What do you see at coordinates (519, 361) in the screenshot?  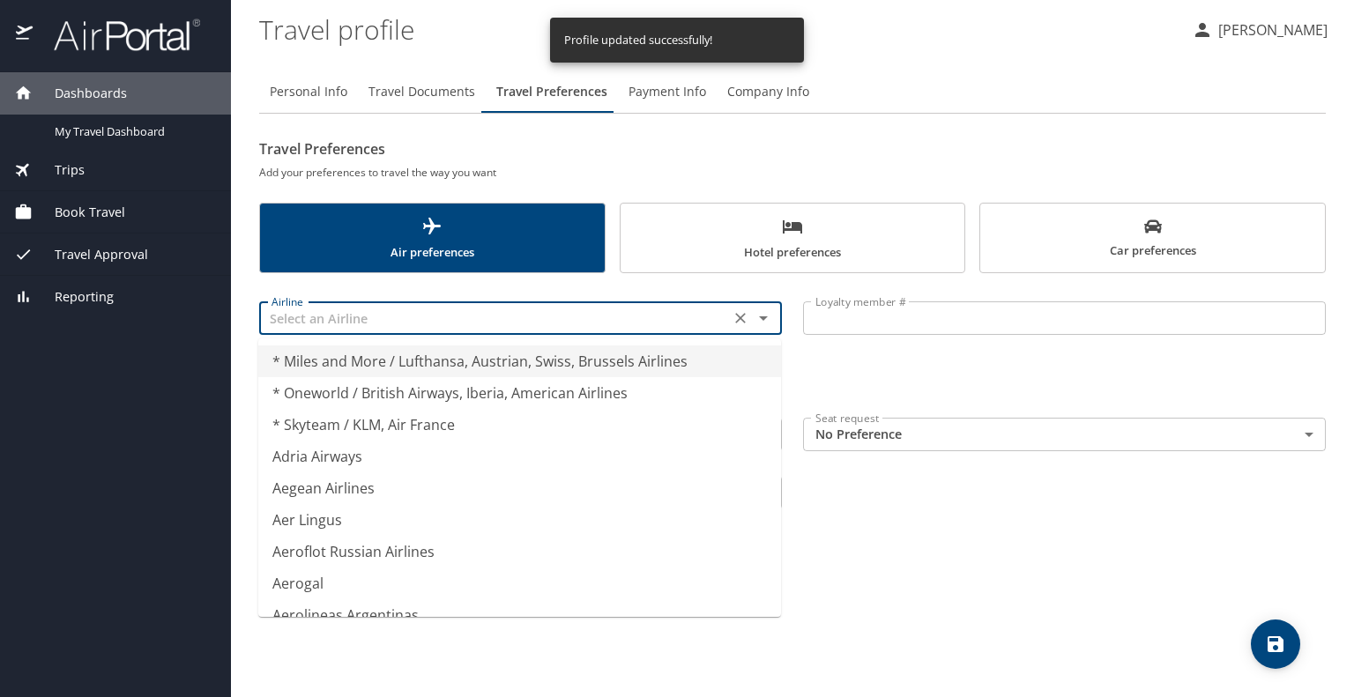 I see `li: * Miles and More / Lufthansa, Austrian, Swiss, Brussels Airlines` at bounding box center [519, 361].